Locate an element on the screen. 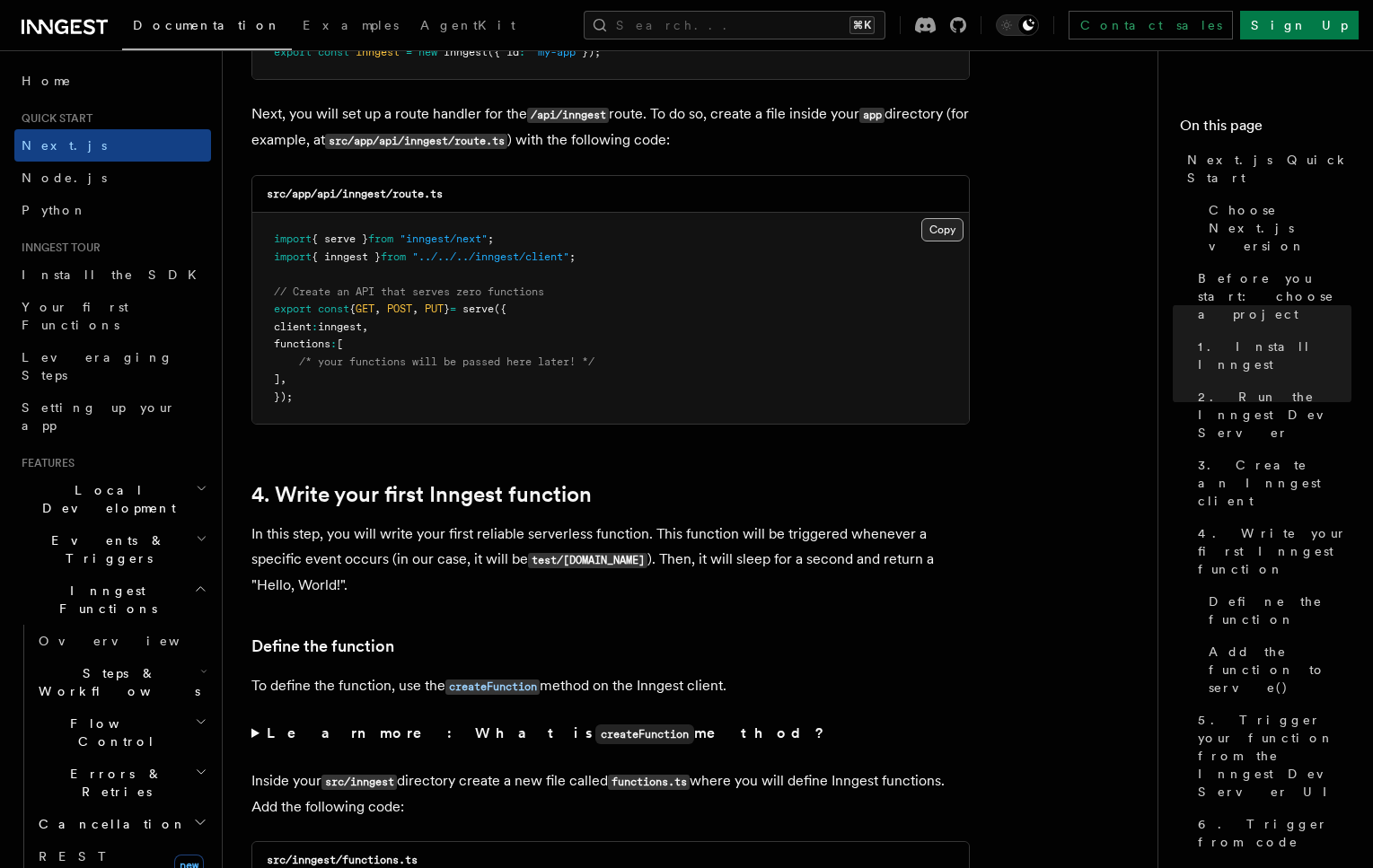  span: { serve } is located at coordinates (339, 239).